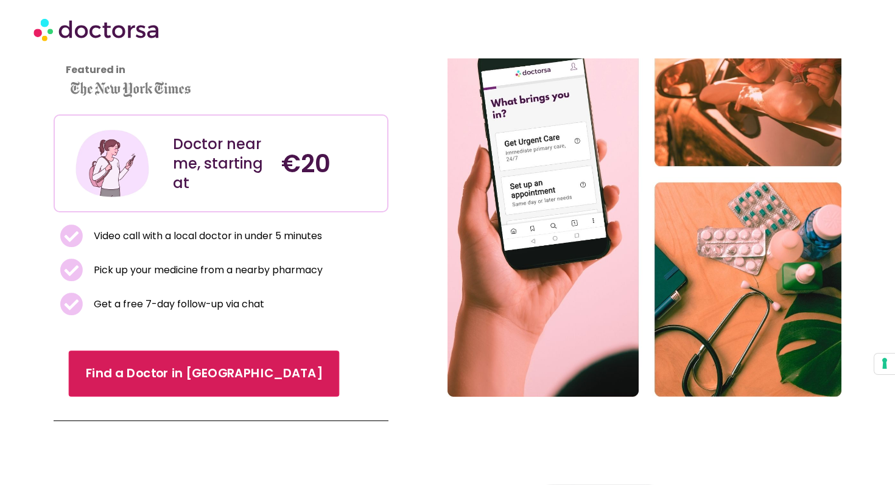  Describe the element at coordinates (206, 270) in the screenshot. I see `span: Pick up your medicine from a nearby pharmacy` at that location.